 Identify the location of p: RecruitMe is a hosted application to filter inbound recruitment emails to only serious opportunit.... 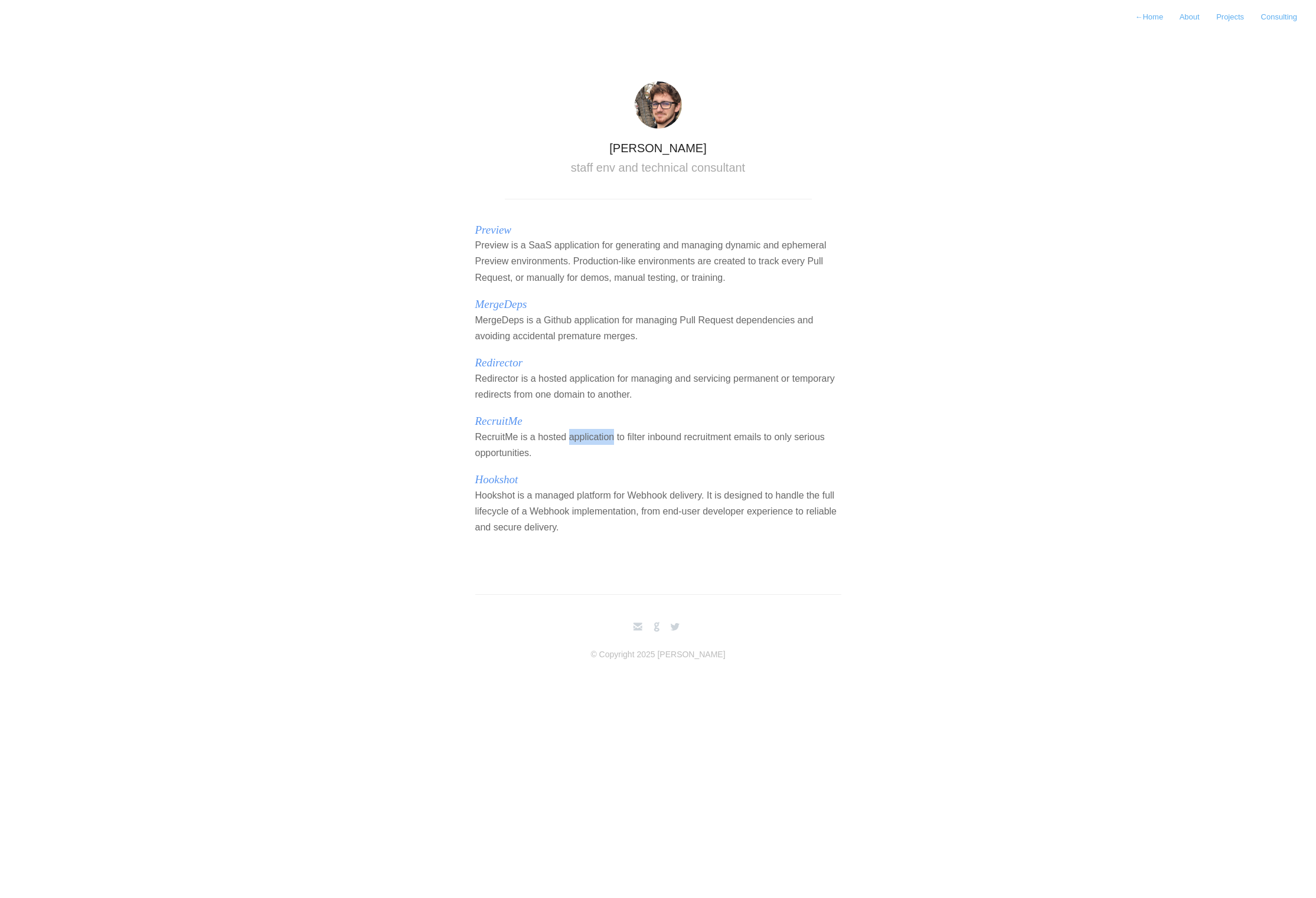
(658, 445).